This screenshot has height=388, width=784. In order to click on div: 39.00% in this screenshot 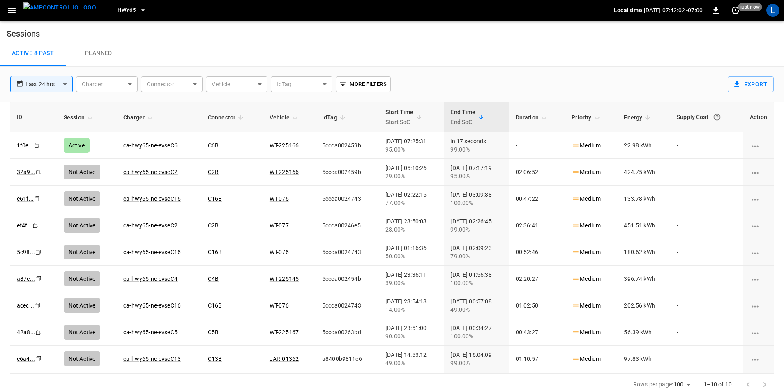, I will do `click(411, 283)`.